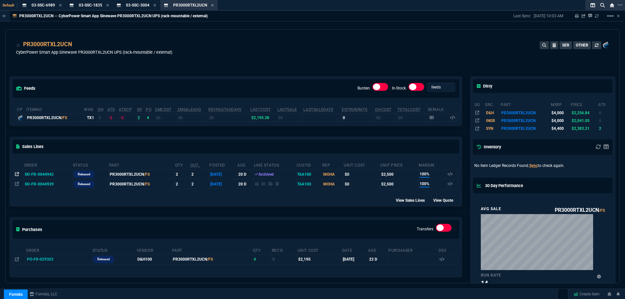 The image size is (625, 299). Describe the element at coordinates (432, 165) in the screenshot. I see `th: Margin` at that location.